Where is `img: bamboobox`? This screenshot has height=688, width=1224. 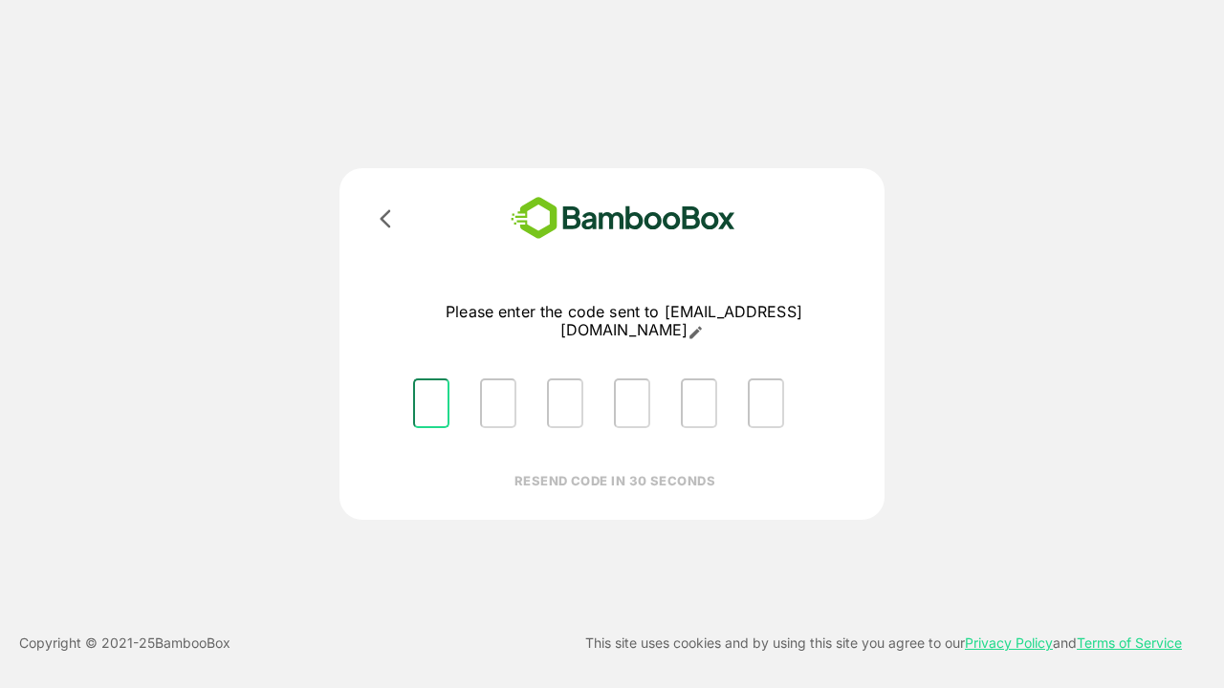
img: bamboobox is located at coordinates (622, 218).